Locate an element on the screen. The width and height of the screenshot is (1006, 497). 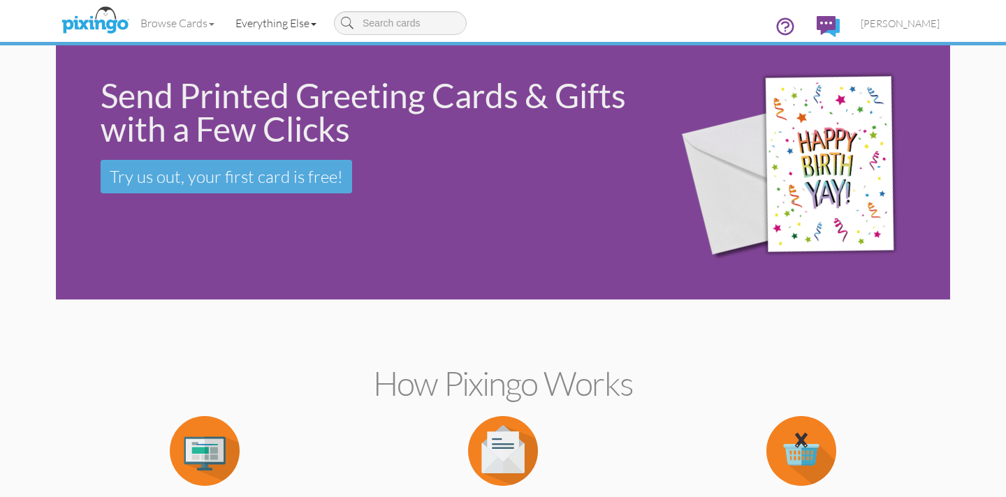
img: comments.svg is located at coordinates (828, 27).